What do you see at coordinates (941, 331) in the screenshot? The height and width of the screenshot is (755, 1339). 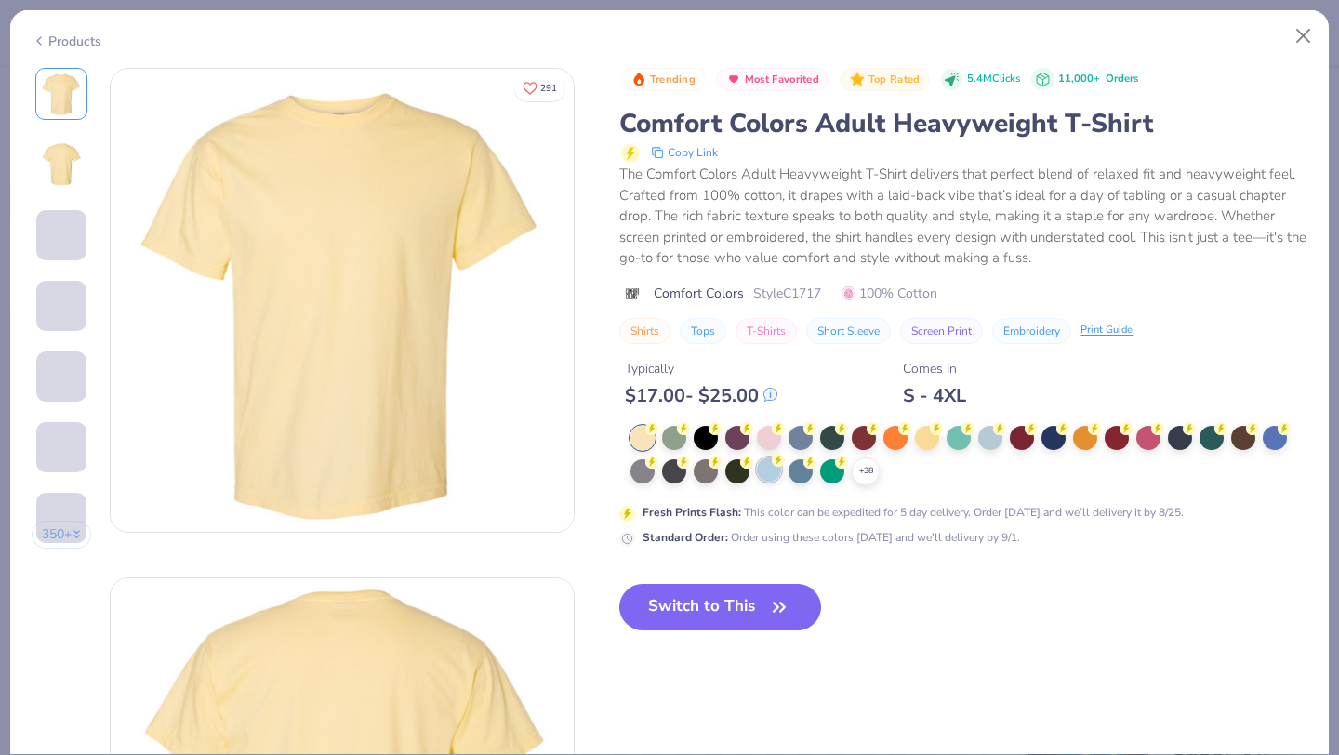 I see `button: Screen Print` at bounding box center [941, 331].